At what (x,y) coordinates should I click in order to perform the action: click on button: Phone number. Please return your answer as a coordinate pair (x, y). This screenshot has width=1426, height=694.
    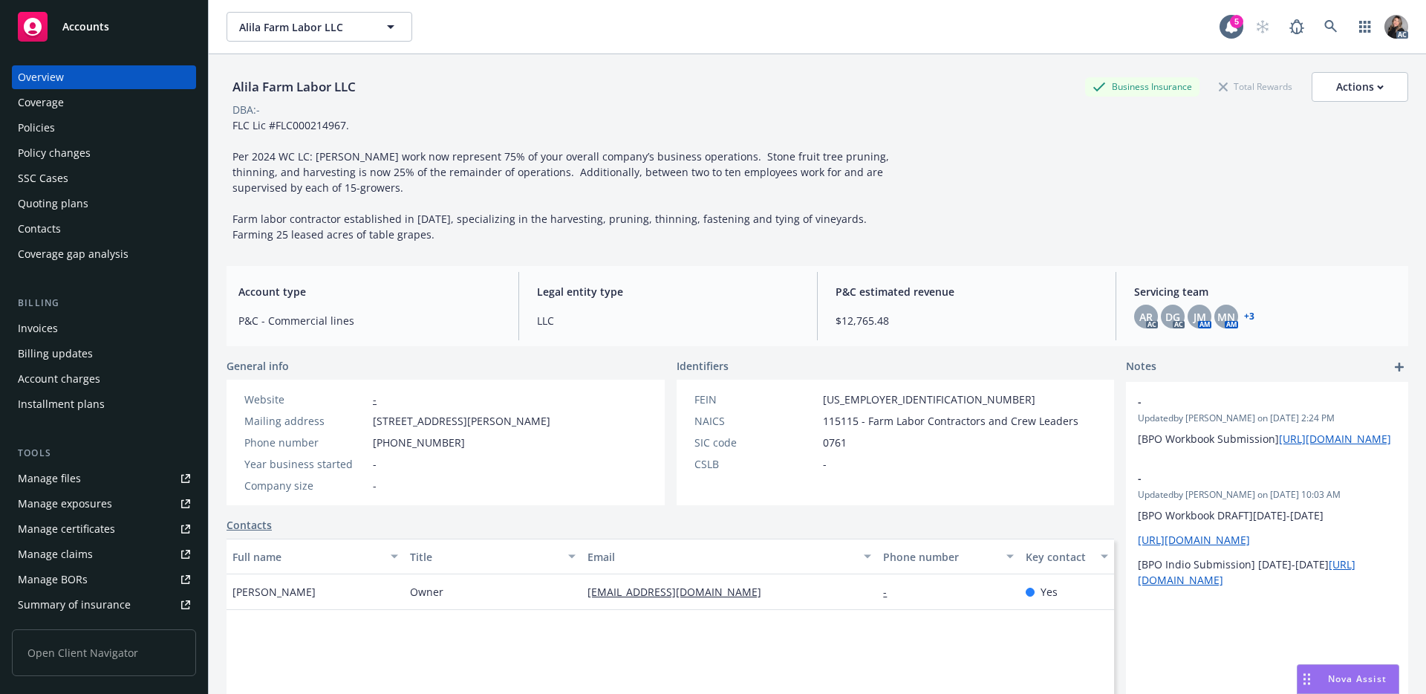
    Looking at the image, I should click on (948, 556).